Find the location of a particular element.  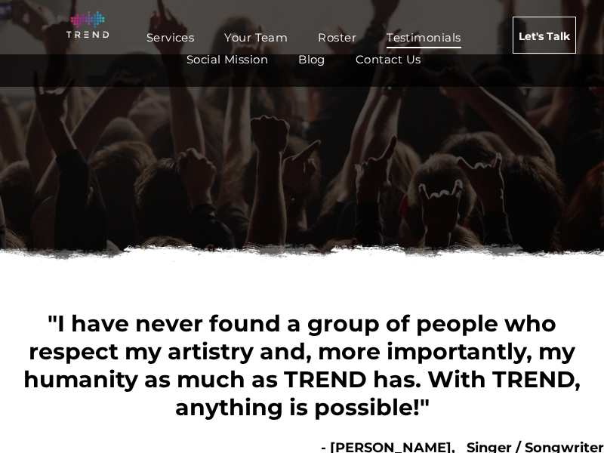

a: Your Team is located at coordinates (256, 37).